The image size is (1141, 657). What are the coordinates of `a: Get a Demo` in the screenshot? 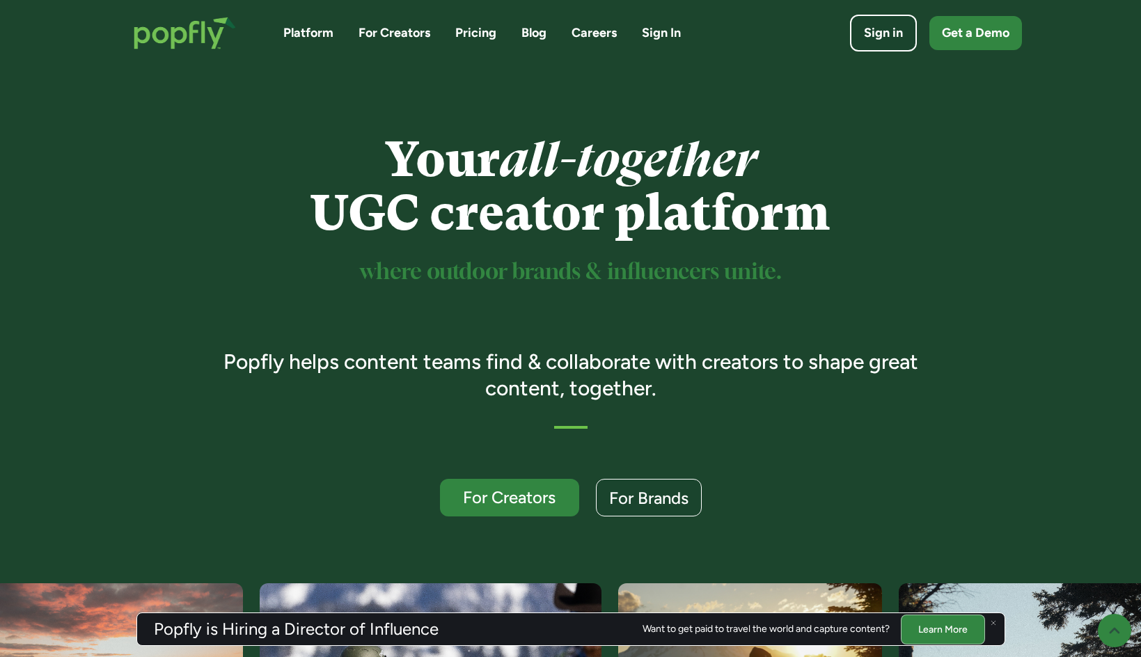 It's located at (975, 33).